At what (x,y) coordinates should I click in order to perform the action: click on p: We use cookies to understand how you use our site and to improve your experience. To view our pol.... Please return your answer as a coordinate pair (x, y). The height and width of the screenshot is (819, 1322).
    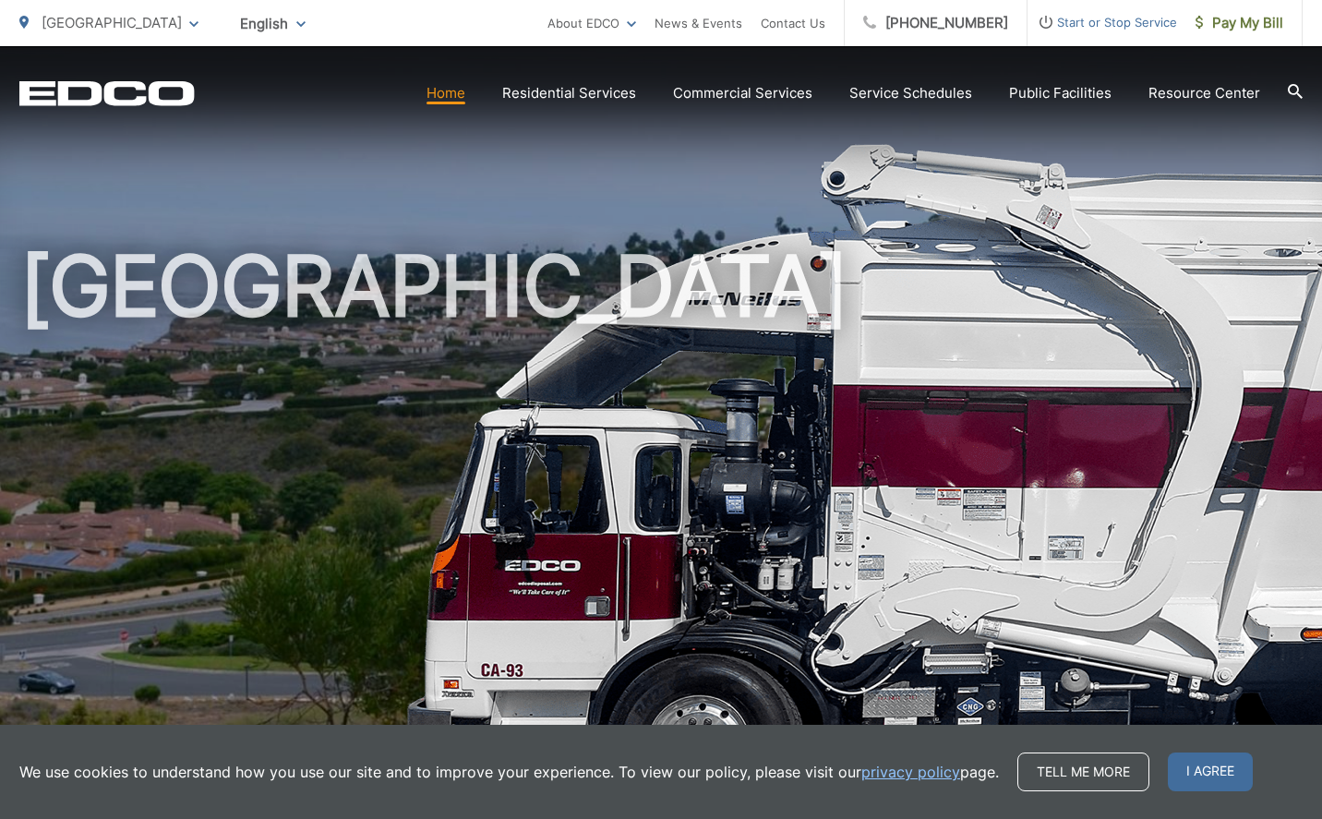
    Looking at the image, I should click on (509, 772).